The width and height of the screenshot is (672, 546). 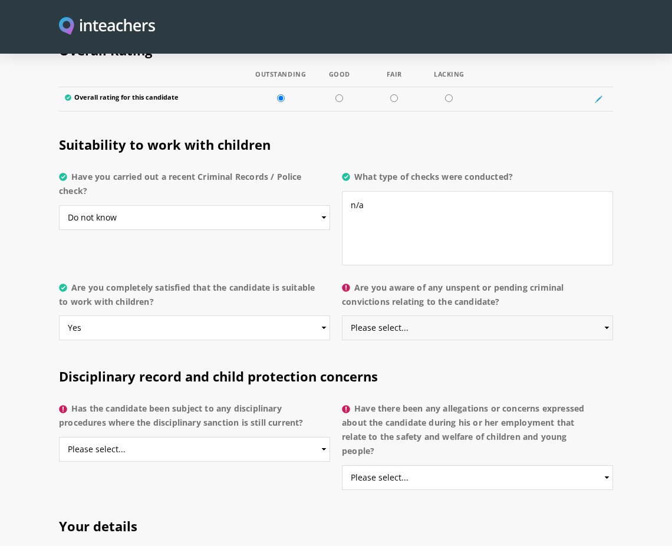 I want to click on th: Lacking, so click(x=448, y=79).